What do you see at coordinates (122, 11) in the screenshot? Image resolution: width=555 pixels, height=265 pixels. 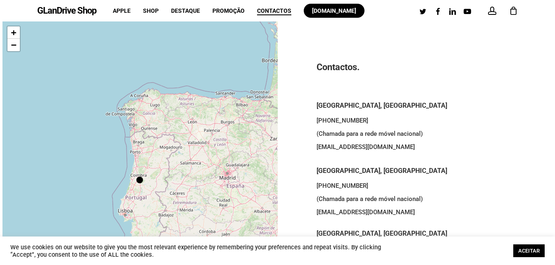 I see `span: Apple` at bounding box center [122, 11].